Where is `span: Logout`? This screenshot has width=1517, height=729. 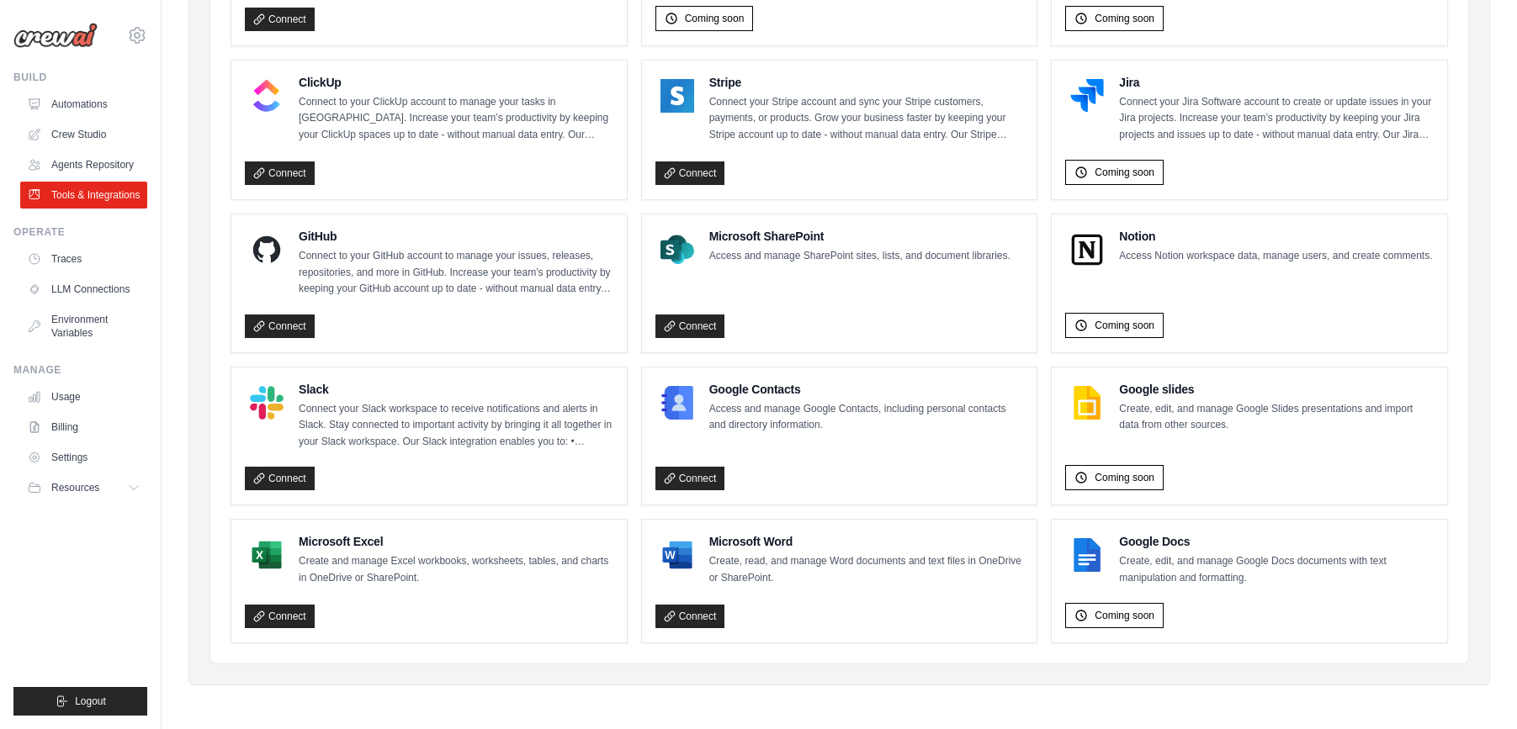
span: Logout is located at coordinates (90, 702).